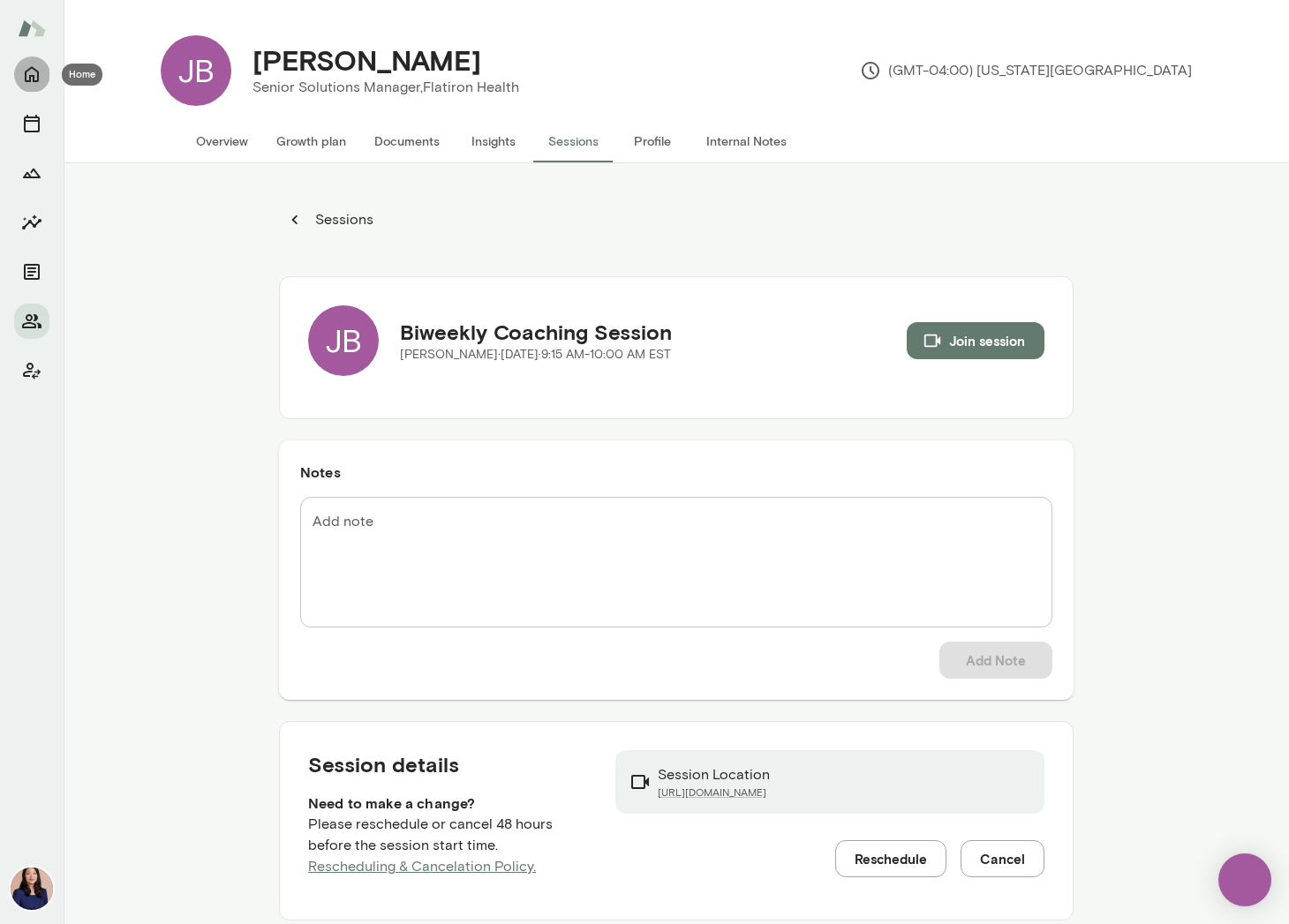 The width and height of the screenshot is (1289, 924). I want to click on img: Leah Kim, so click(32, 889).